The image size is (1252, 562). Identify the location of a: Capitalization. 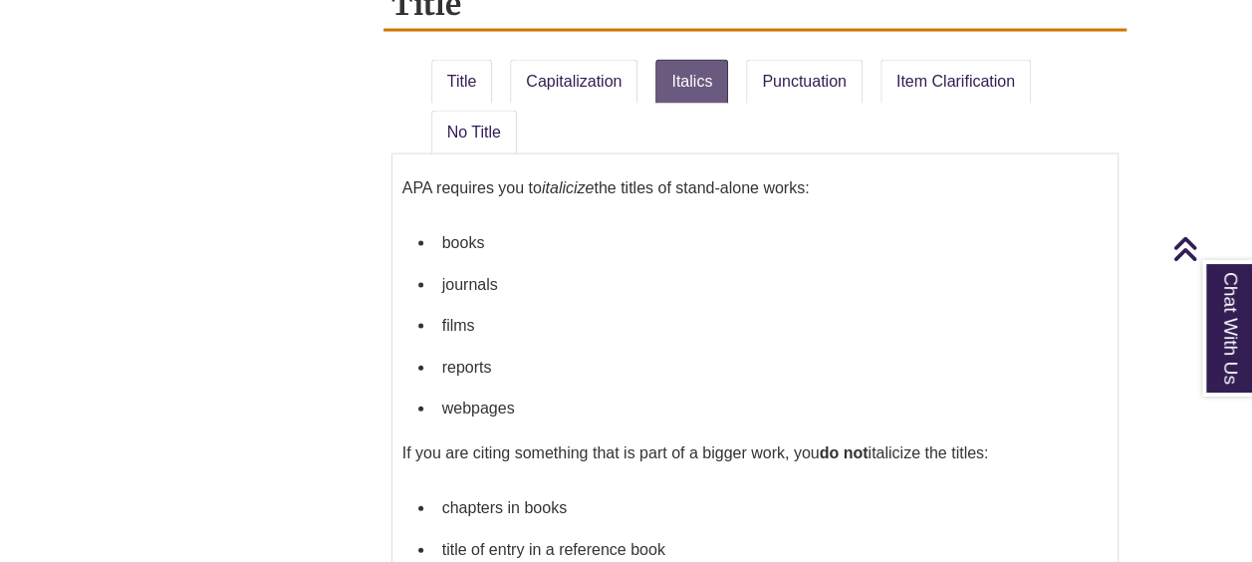
(574, 82).